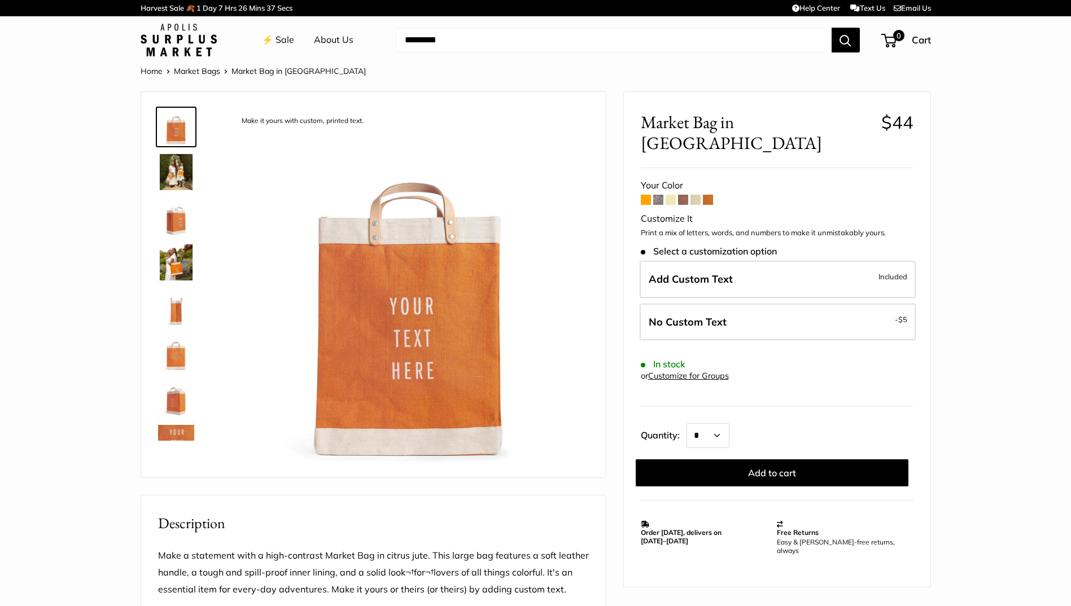 Image resolution: width=1071 pixels, height=606 pixels. What do you see at coordinates (243, 8) in the screenshot?
I see `span: 26` at bounding box center [243, 8].